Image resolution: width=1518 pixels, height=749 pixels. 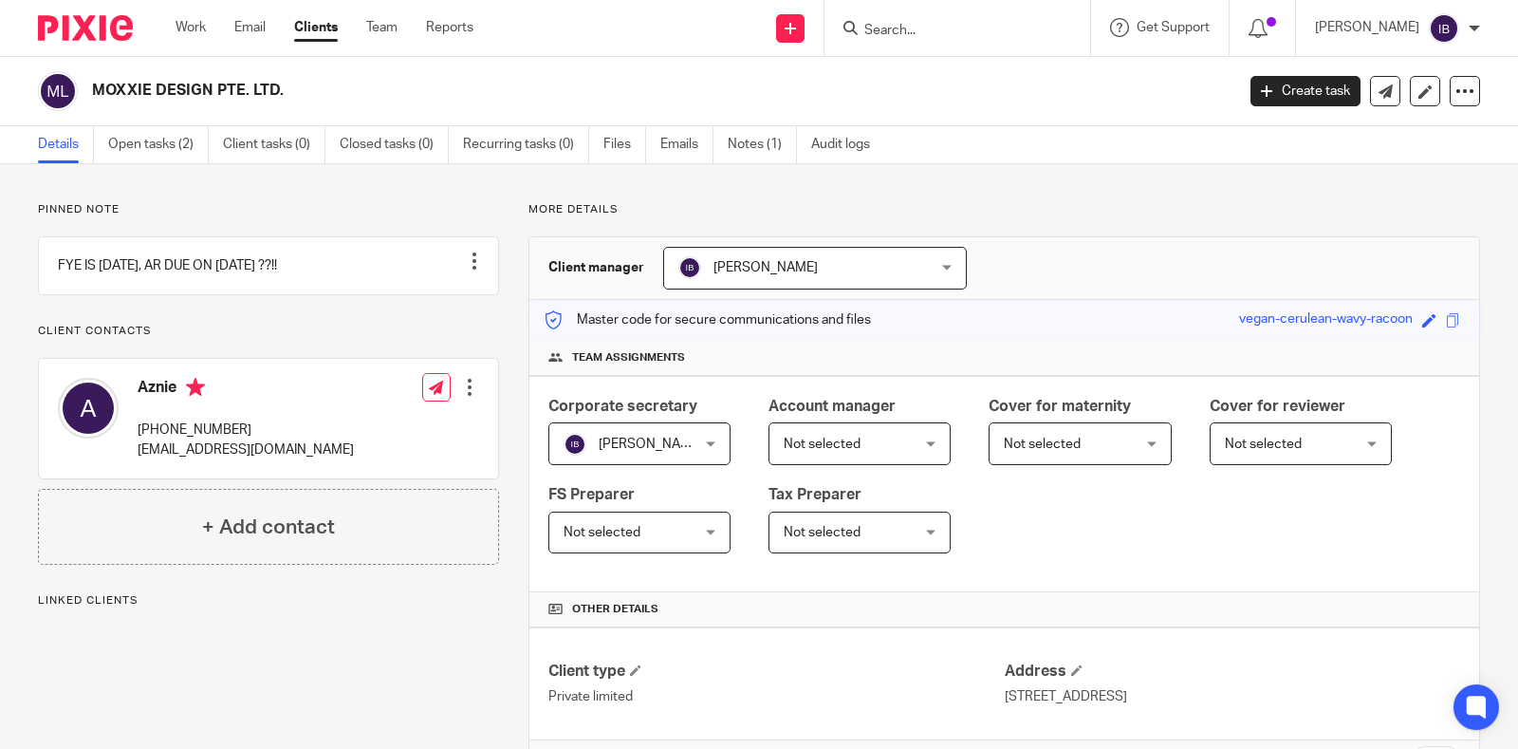 I want to click on h4: Client type, so click(x=776, y=671).